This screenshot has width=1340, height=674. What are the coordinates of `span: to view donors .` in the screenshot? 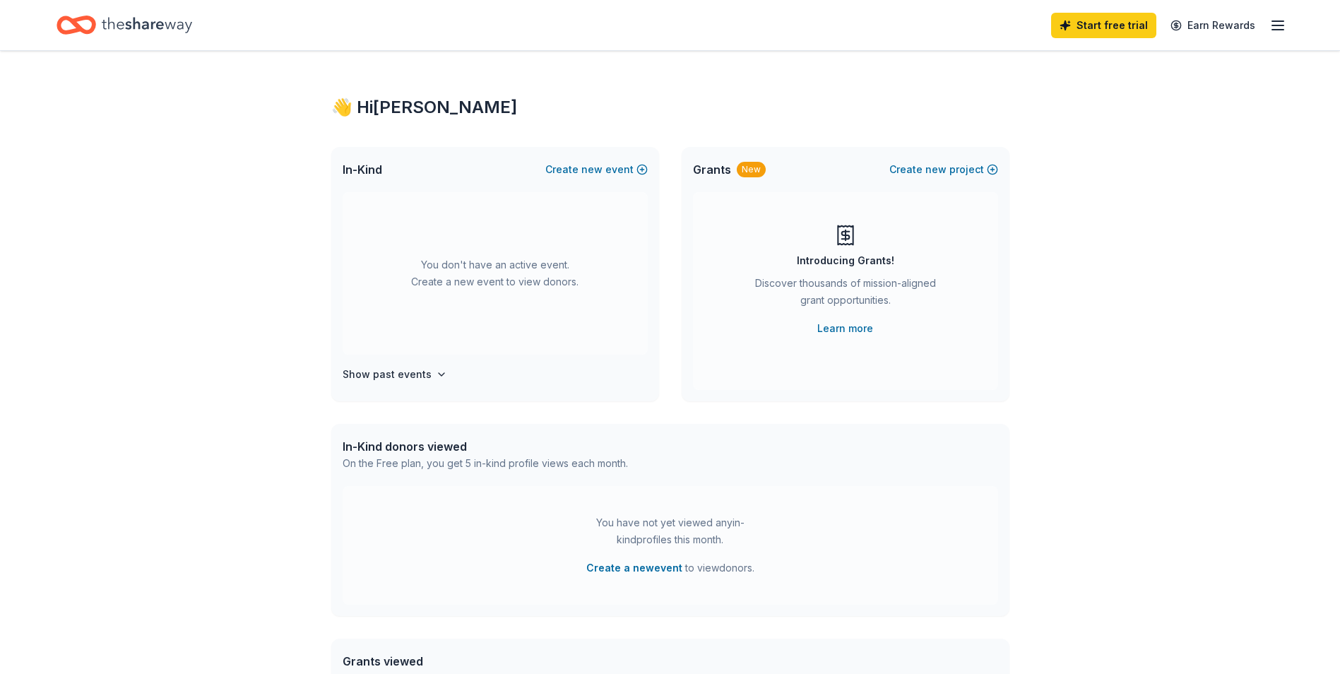 It's located at (670, 568).